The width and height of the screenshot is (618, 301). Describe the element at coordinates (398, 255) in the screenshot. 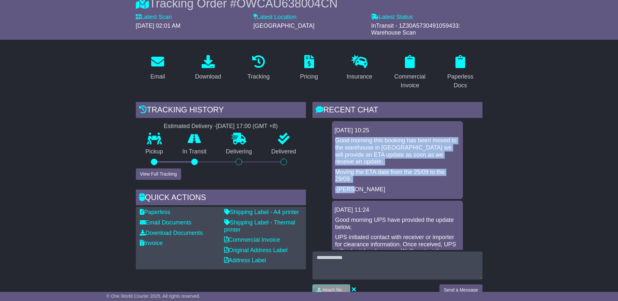

I see `p: UPS initiated contact with receiver or importer for clearance information. Once received, UPS wil...` at that location.